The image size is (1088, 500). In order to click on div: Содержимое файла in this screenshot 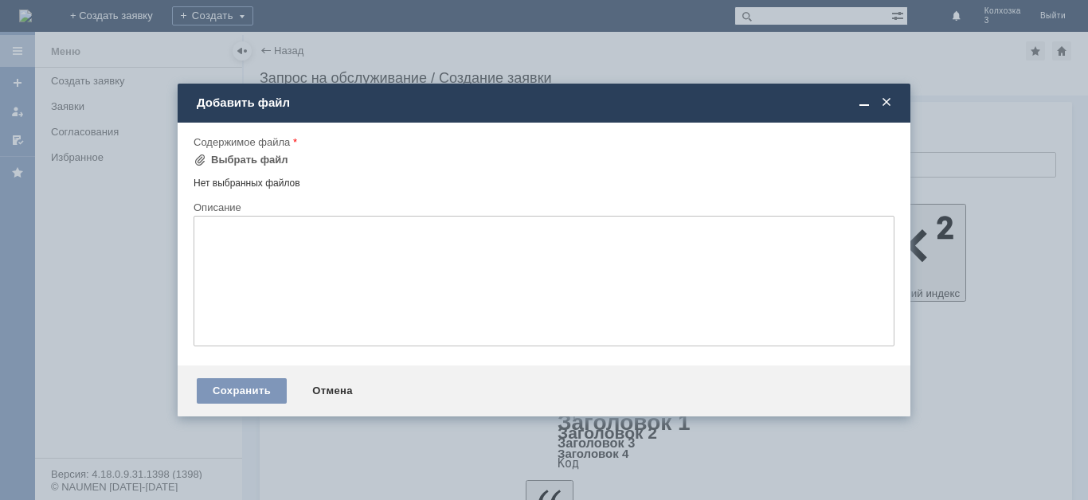, I will do `click(542, 142)`.